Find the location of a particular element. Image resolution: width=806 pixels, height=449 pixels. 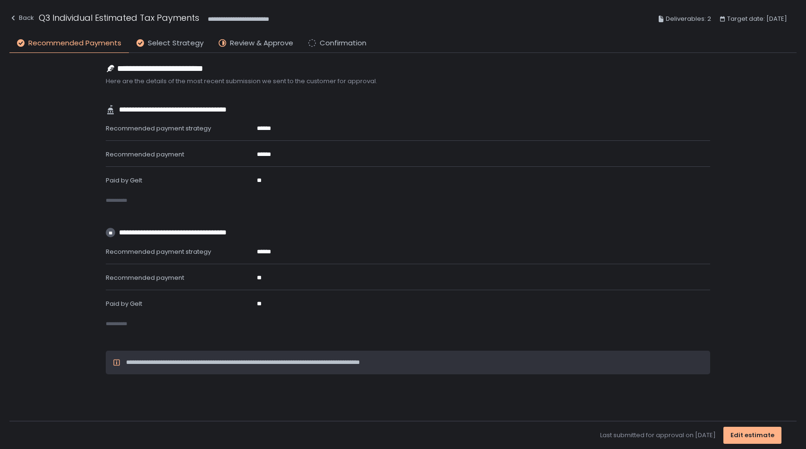

div: Back is located at coordinates (22, 18).